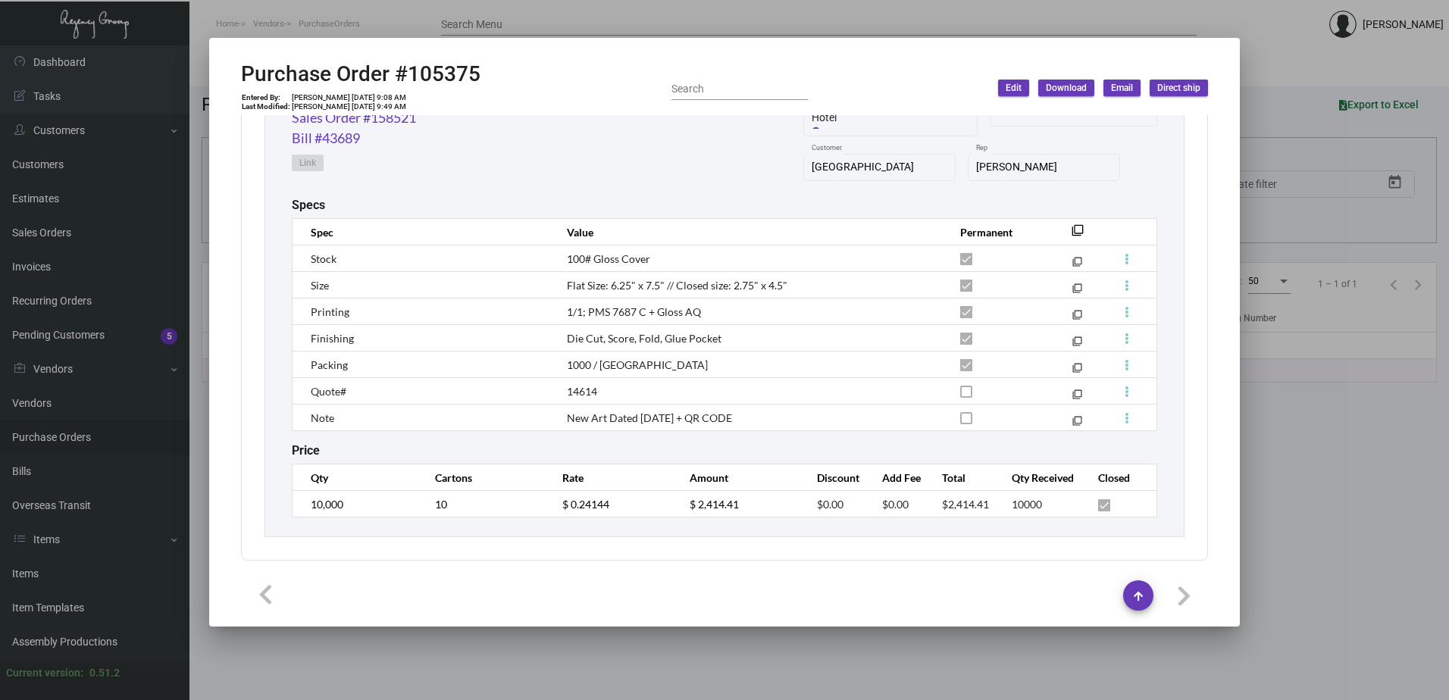  I want to click on a: Sales Order #158521, so click(354, 117).